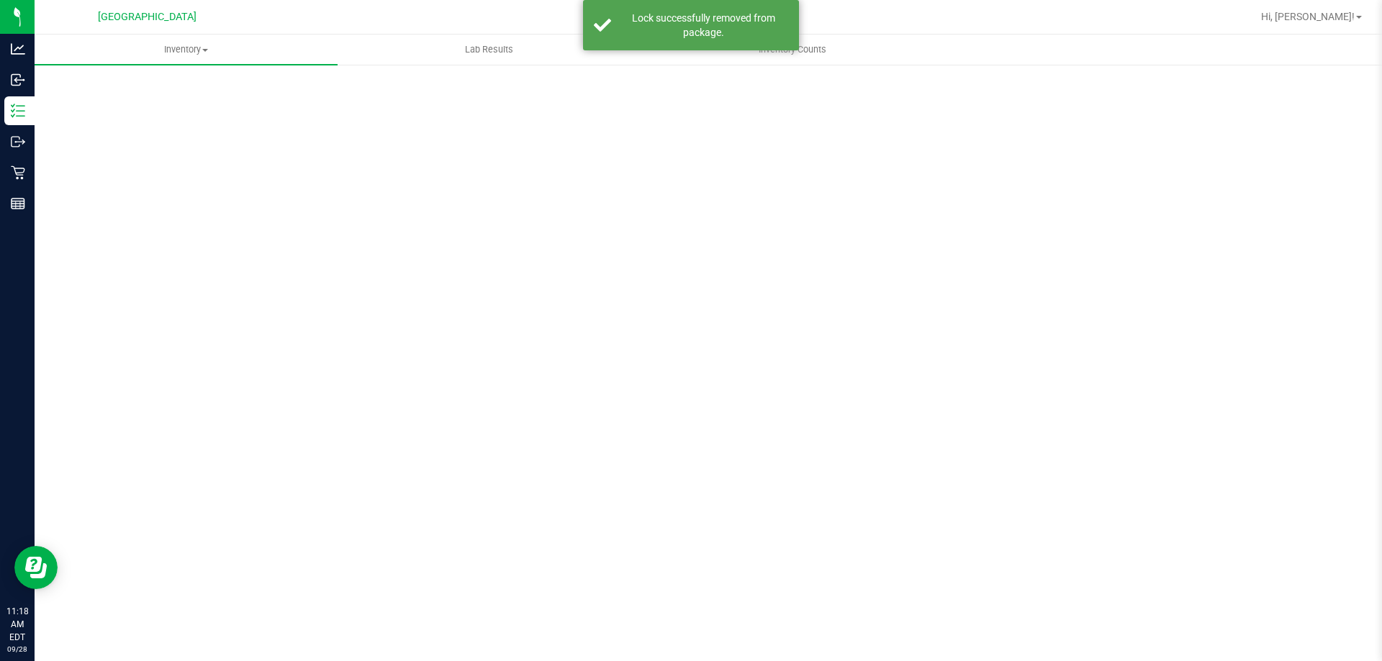 This screenshot has height=661, width=1382. I want to click on inline-svg: Inventory, so click(18, 111).